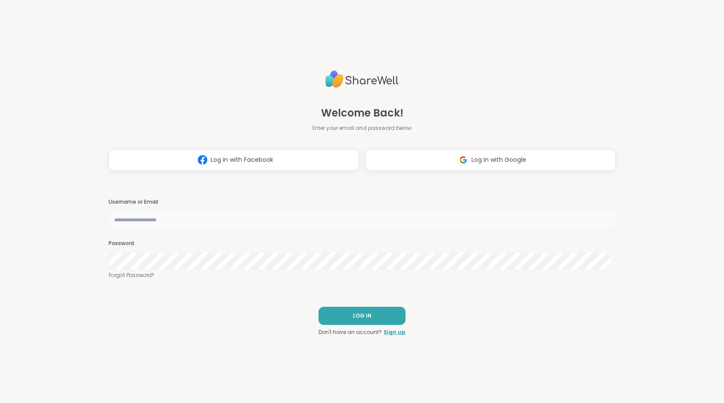 This screenshot has height=403, width=724. What do you see at coordinates (491, 160) in the screenshot?
I see `button: Log in with Google` at bounding box center [491, 160].